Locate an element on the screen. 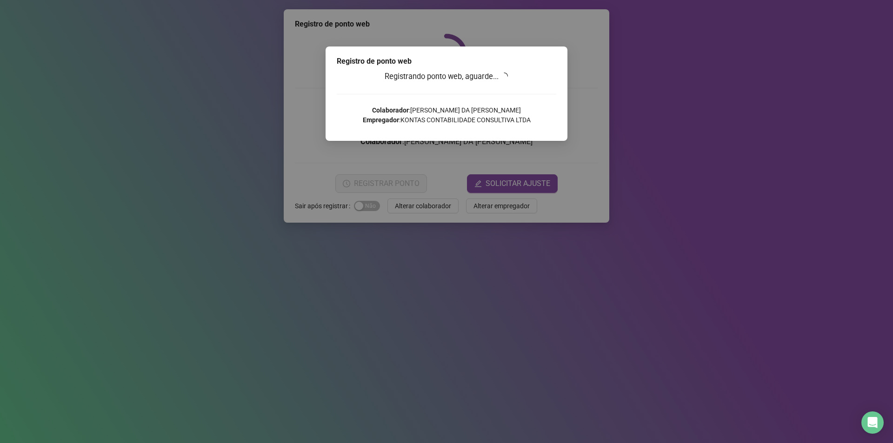  div: Open Intercom Messenger is located at coordinates (872, 423).